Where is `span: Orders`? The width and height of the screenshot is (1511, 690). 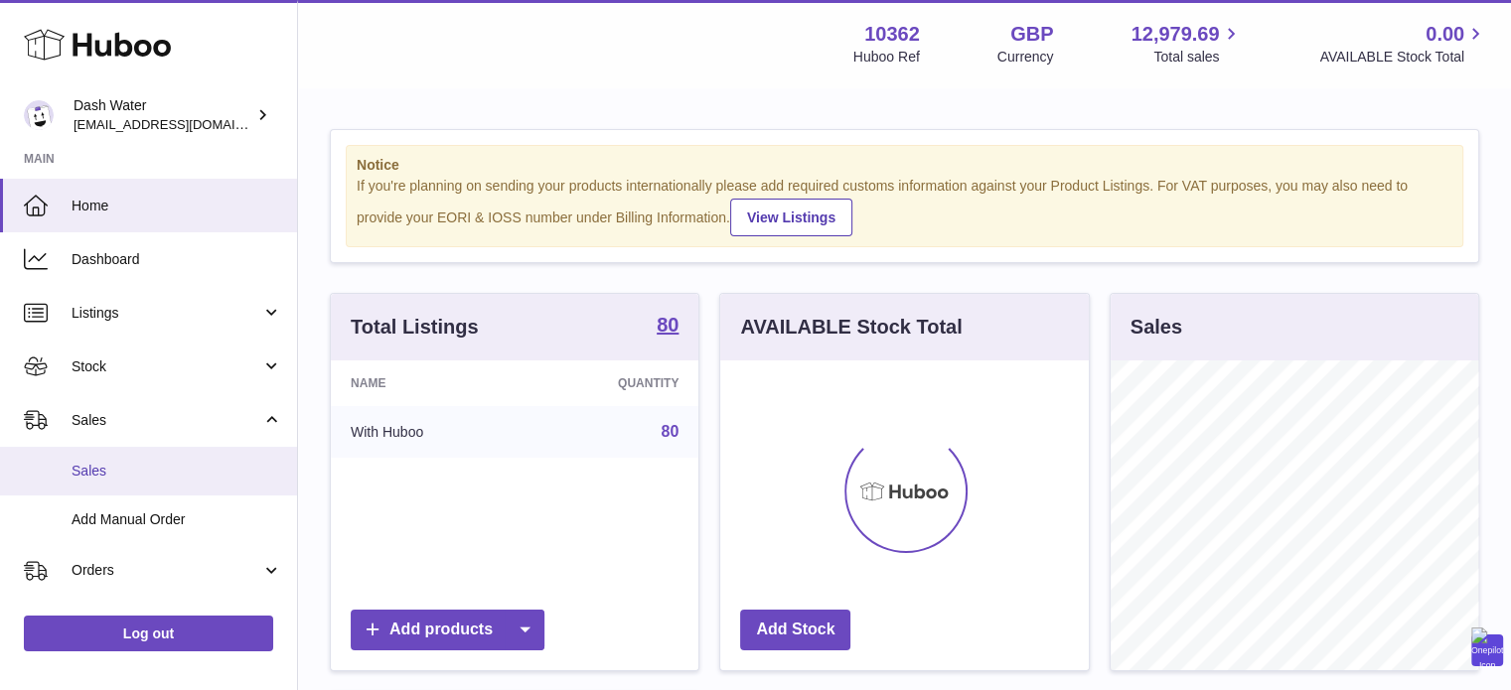 span: Orders is located at coordinates (166, 570).